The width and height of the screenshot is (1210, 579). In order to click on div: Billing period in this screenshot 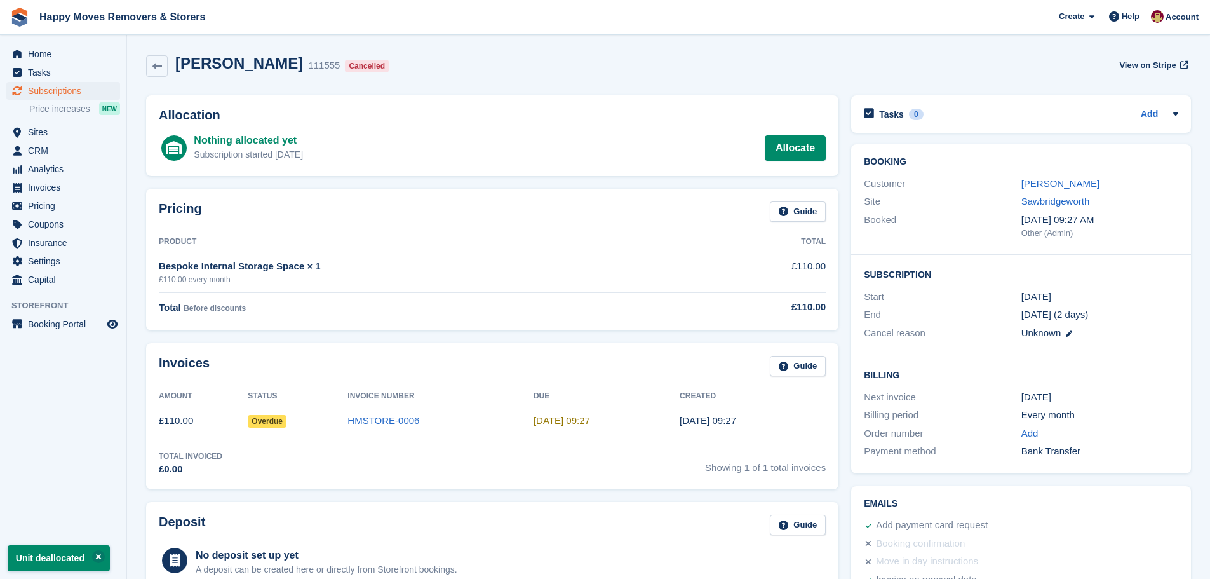, I will do `click(942, 415)`.